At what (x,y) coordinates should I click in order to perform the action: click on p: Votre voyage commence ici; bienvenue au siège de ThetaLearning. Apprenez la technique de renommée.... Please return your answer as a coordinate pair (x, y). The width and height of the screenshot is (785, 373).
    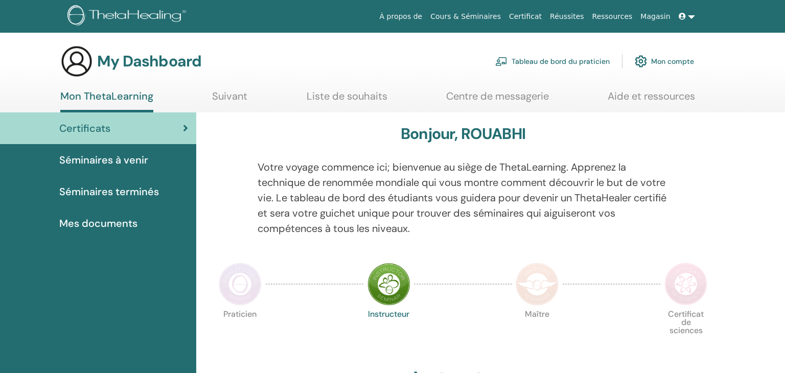
    Looking at the image, I should click on (463, 198).